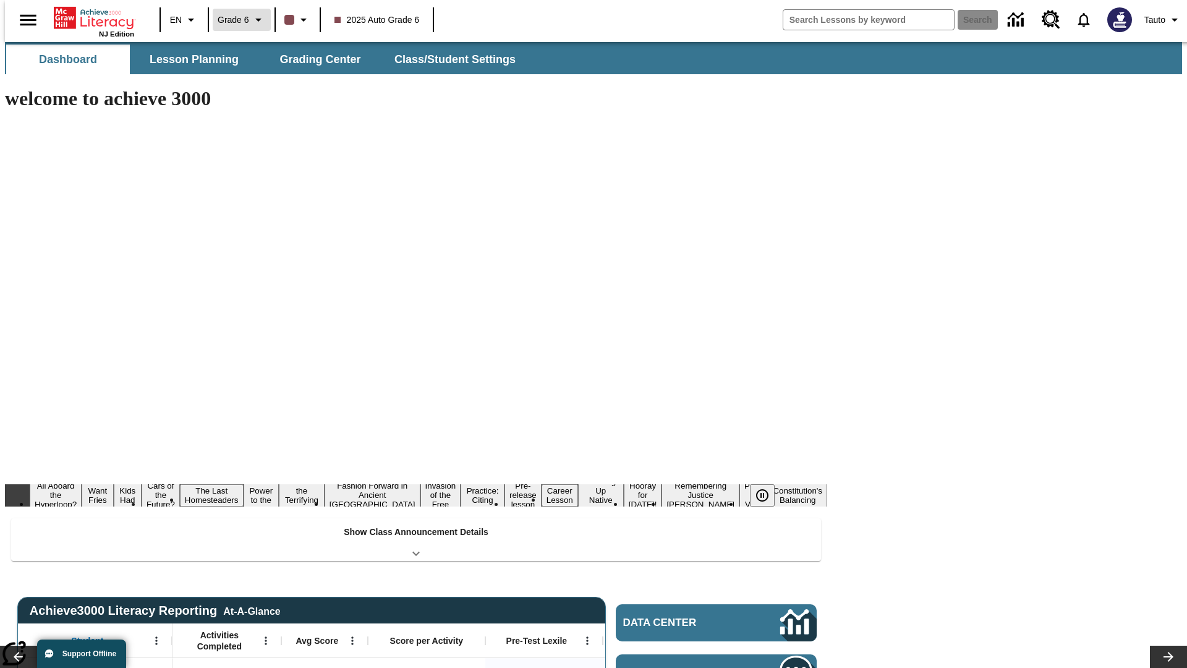 The width and height of the screenshot is (1187, 668). Describe the element at coordinates (94, 18) in the screenshot. I see `a: Home` at that location.